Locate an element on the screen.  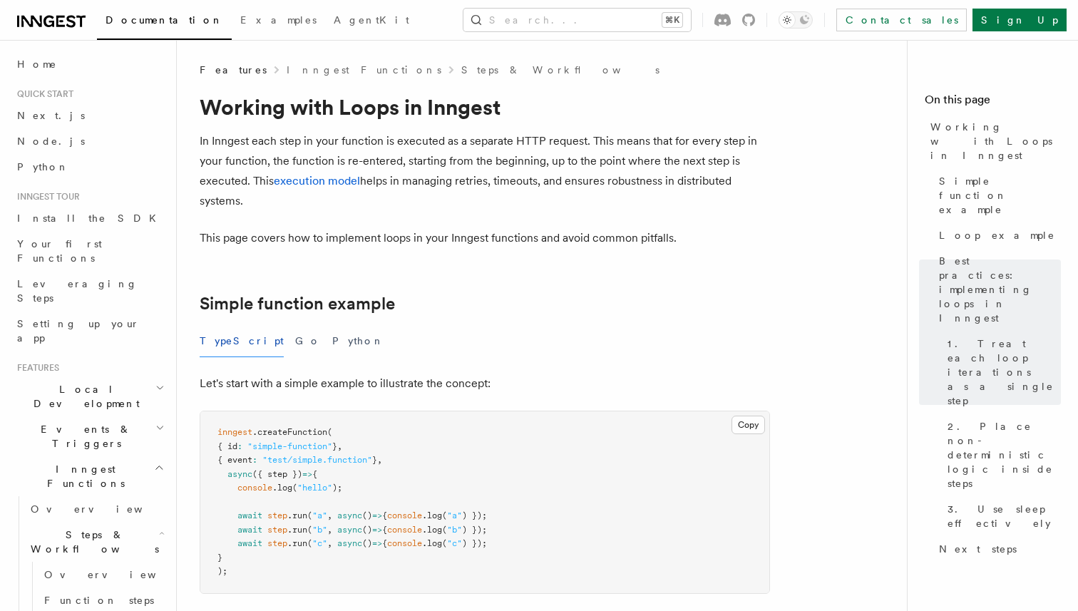
button: Copy is located at coordinates (748, 425).